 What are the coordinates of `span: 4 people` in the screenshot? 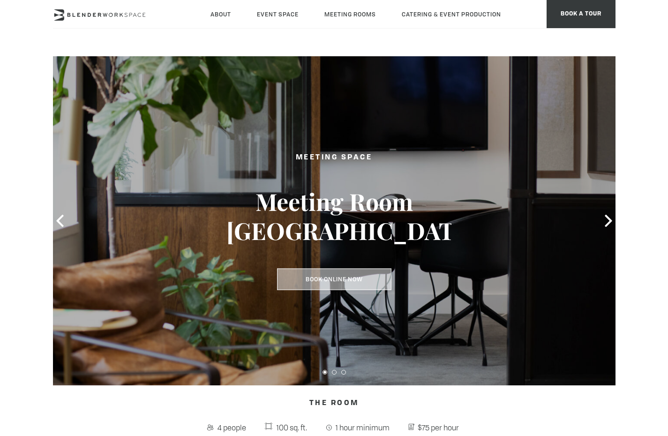 It's located at (232, 428).